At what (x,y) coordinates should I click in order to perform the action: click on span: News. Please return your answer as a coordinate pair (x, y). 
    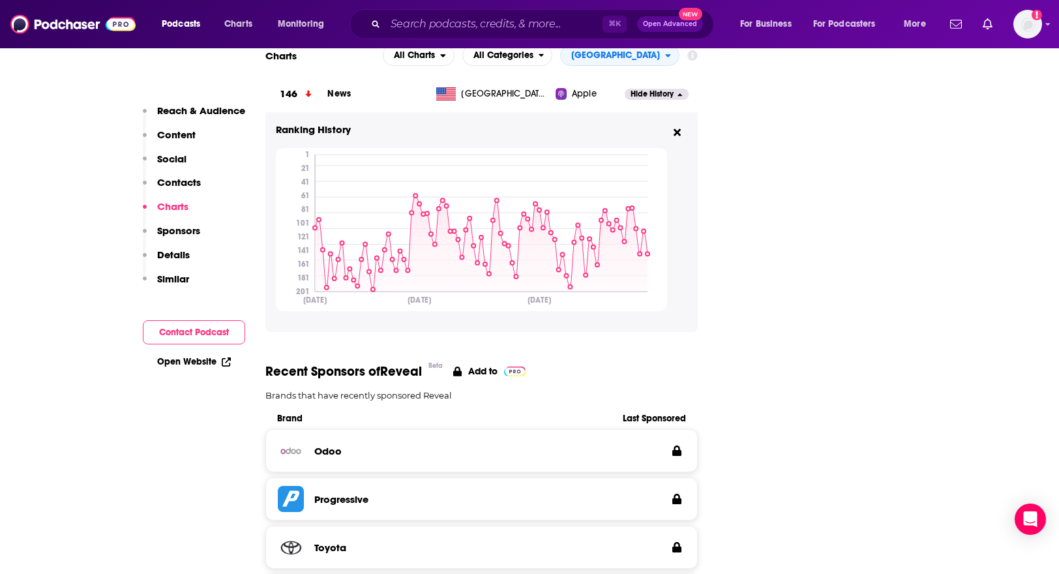
    Looking at the image, I should click on (339, 93).